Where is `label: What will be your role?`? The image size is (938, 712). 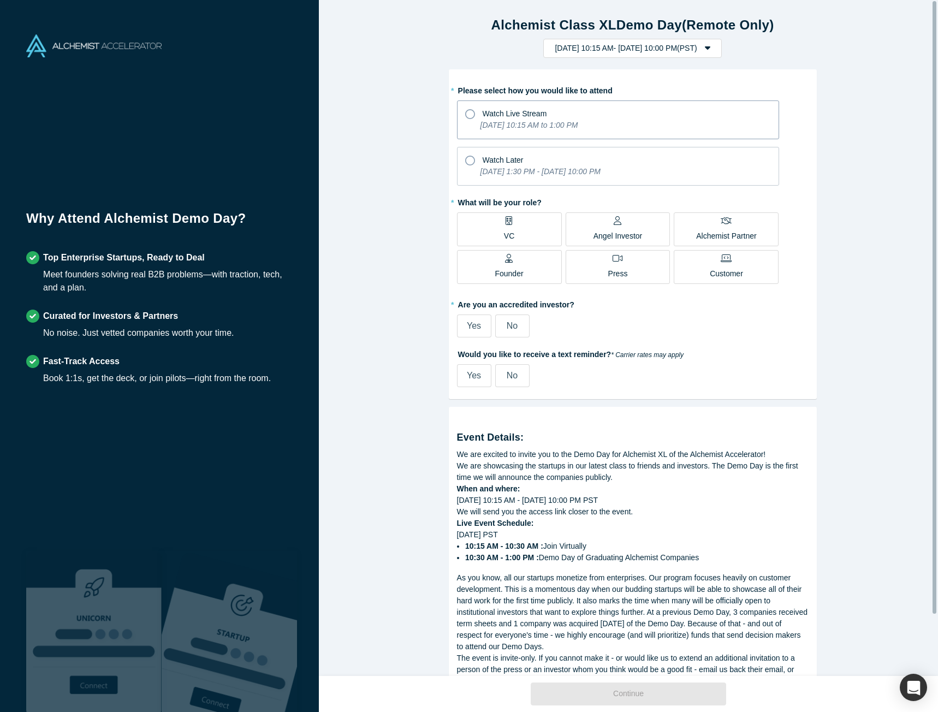
label: What will be your role? is located at coordinates (633, 201).